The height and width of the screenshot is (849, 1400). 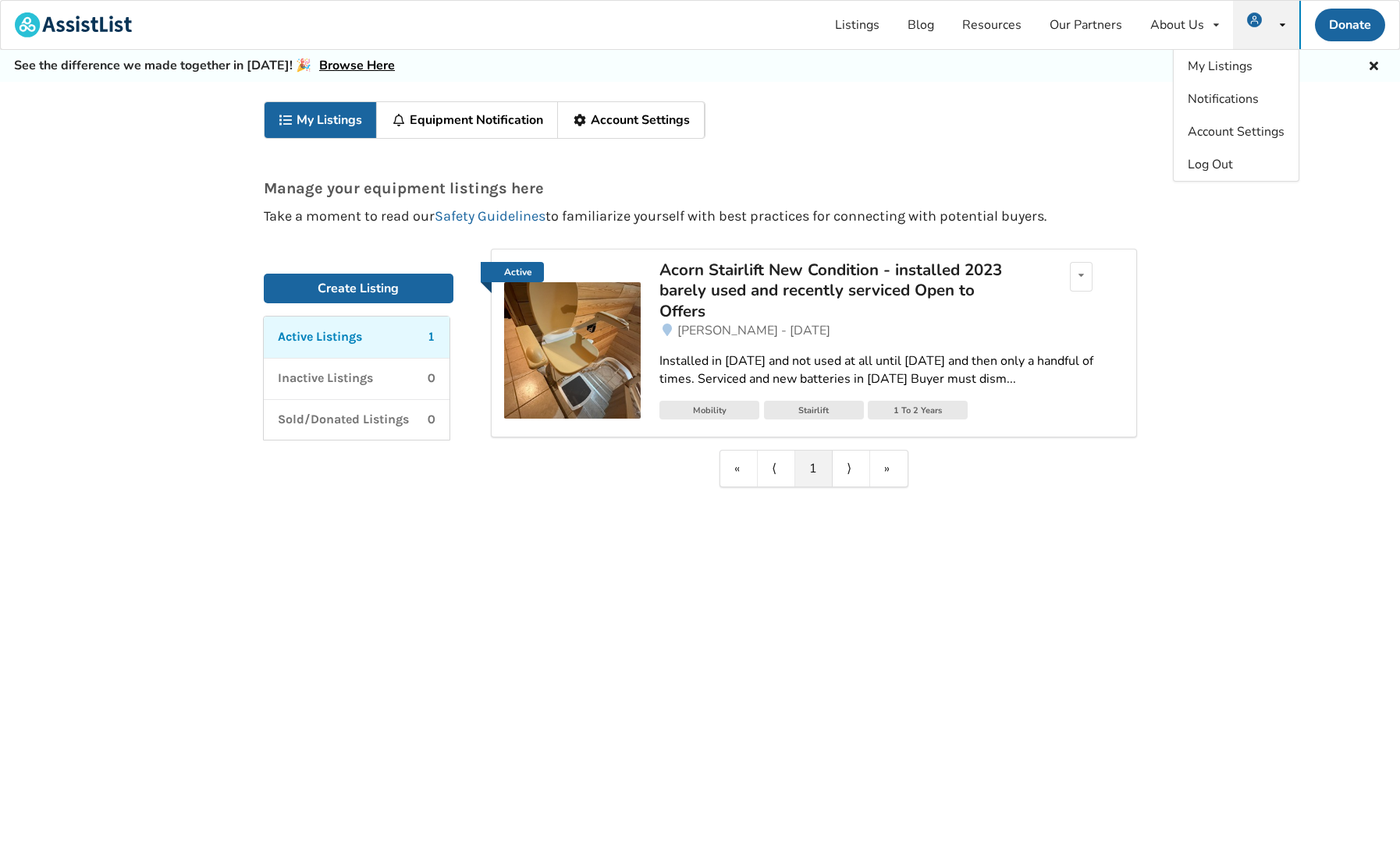 What do you see at coordinates (851, 469) in the screenshot?
I see `a: Next item` at bounding box center [851, 469].